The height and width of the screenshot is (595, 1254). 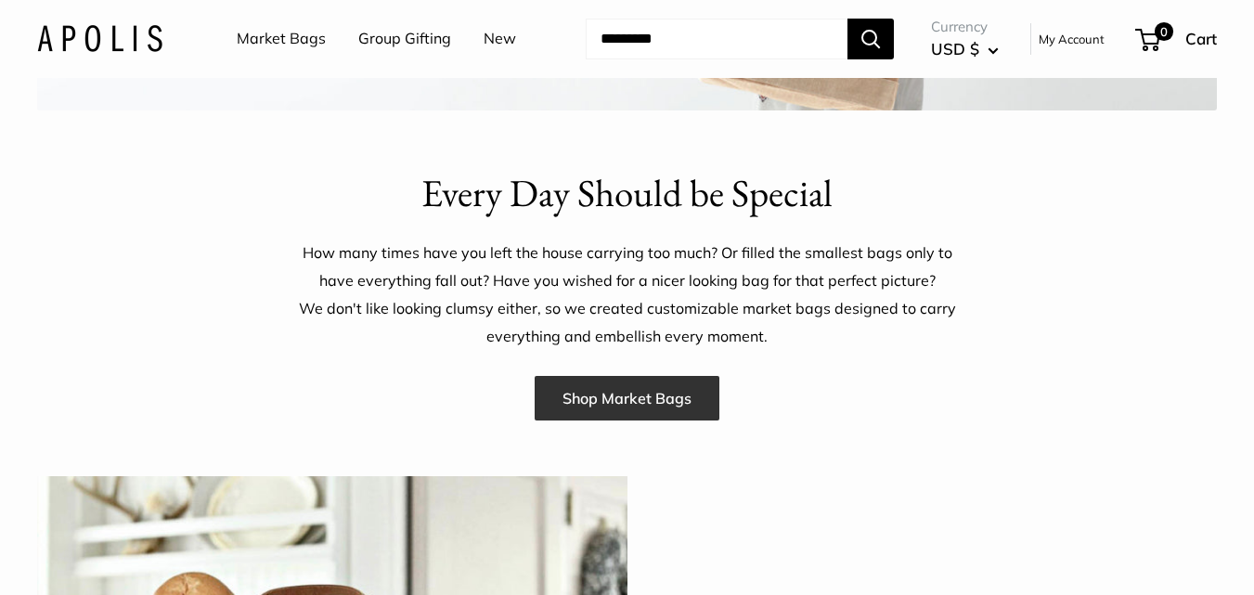 What do you see at coordinates (281, 39) in the screenshot?
I see `a: Market Bags` at bounding box center [281, 39].